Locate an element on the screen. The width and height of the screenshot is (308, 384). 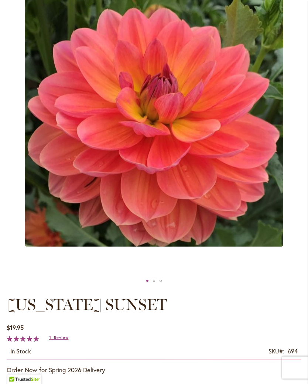
span: In stock is located at coordinates (21, 351).